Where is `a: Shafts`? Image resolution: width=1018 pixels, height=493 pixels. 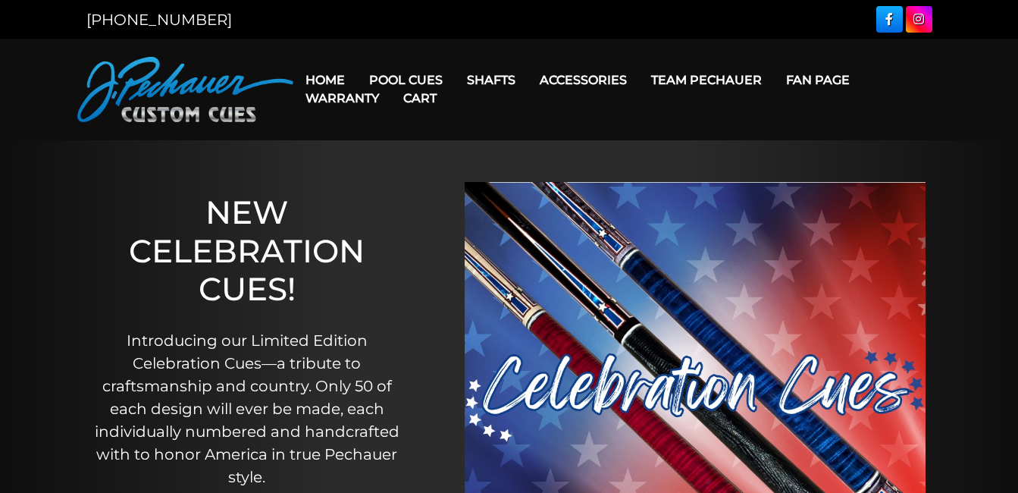 a: Shafts is located at coordinates (491, 80).